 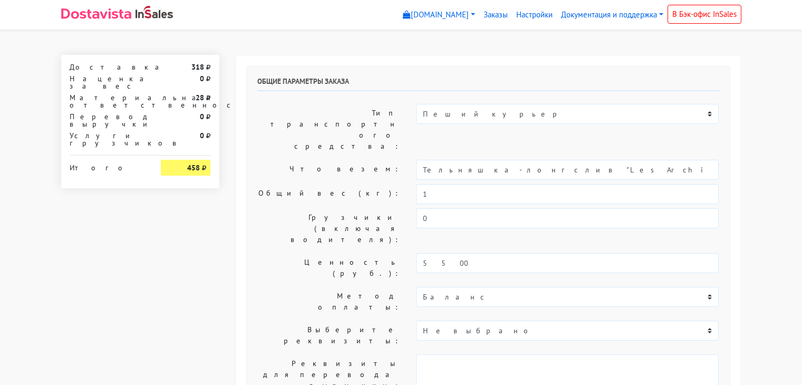 What do you see at coordinates (488, 84) in the screenshot?
I see `h6: Общие параметры заказа` at bounding box center [488, 84].